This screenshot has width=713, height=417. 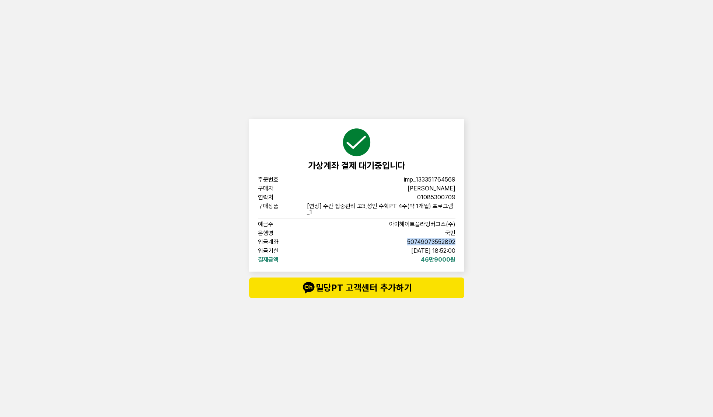 What do you see at coordinates (282, 197) in the screenshot?
I see `span: 연락처` at bounding box center [282, 197].